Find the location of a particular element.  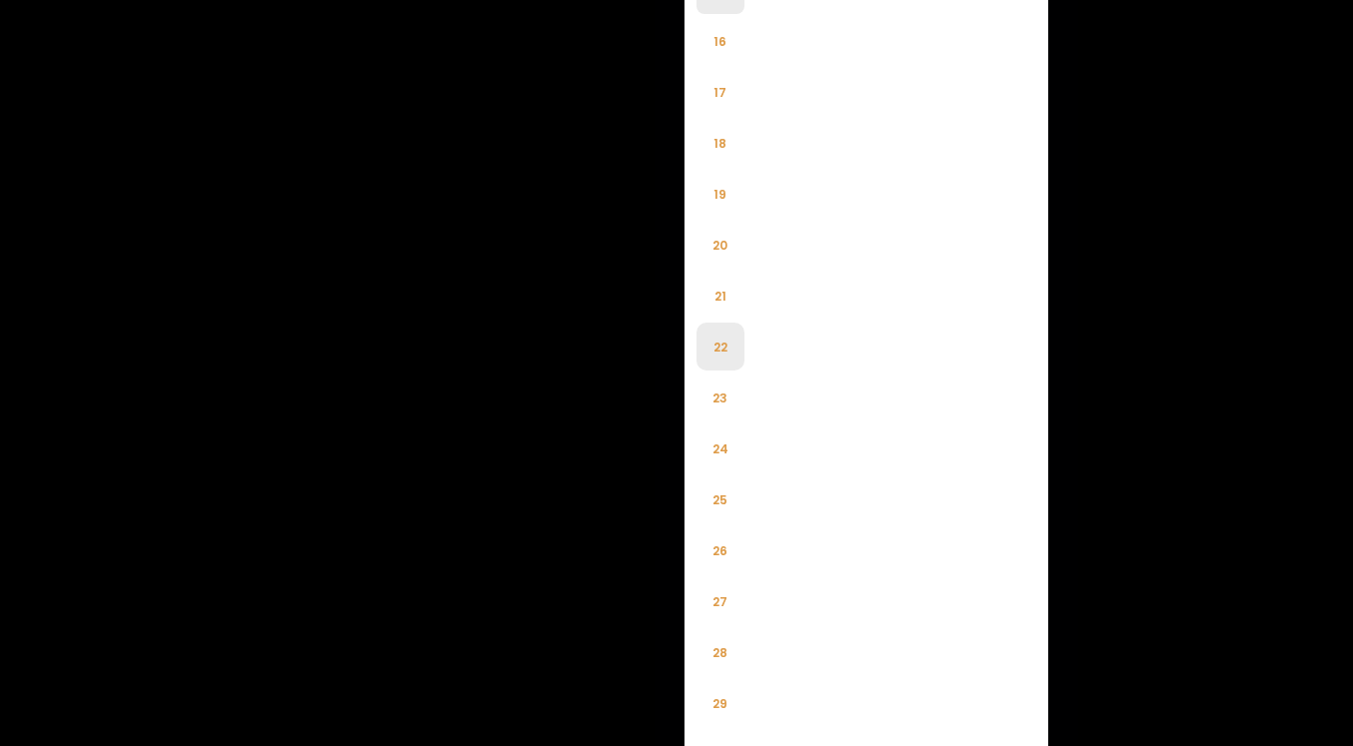

li: 24 is located at coordinates (720, 449).